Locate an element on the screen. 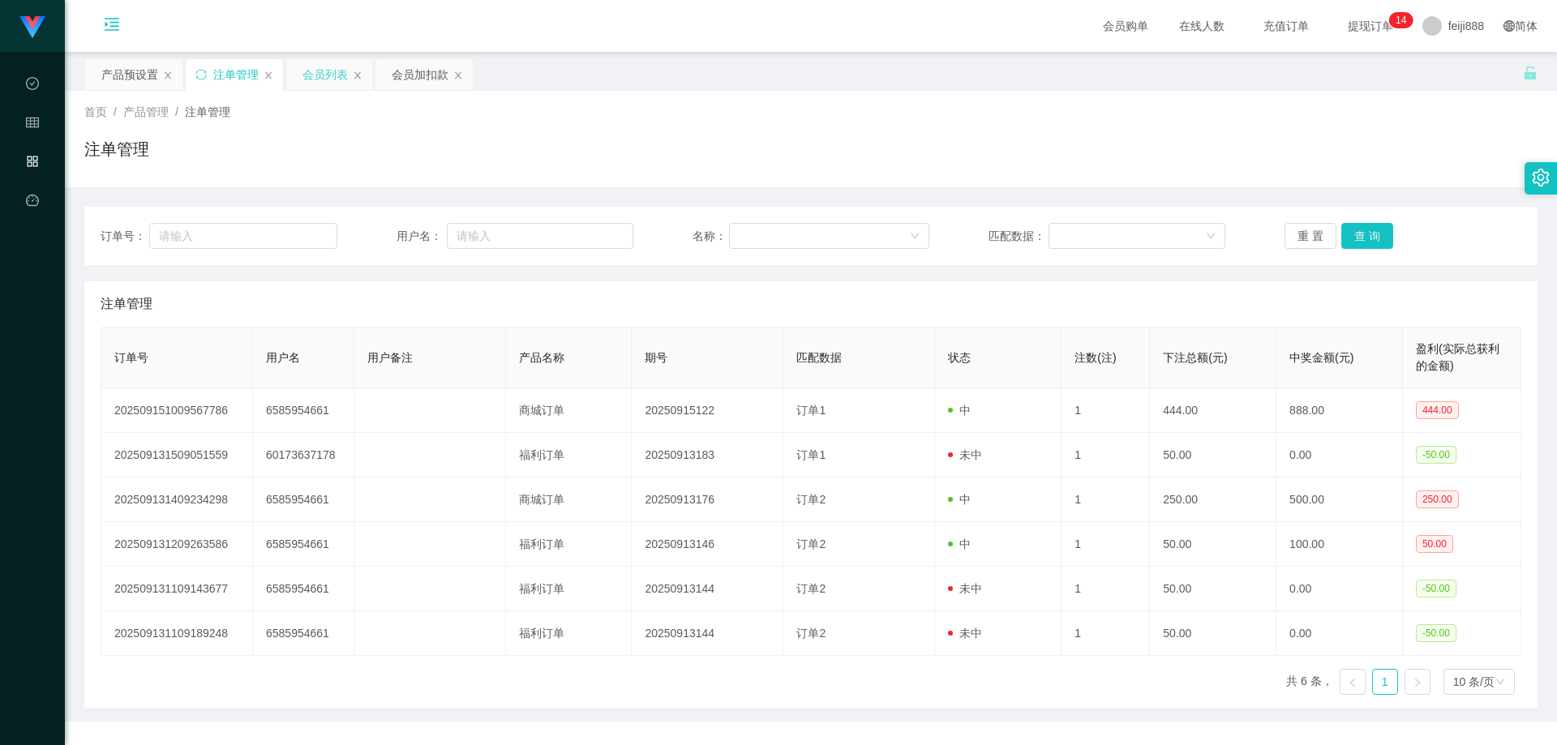  td: 100.00 is located at coordinates (1340, 544).